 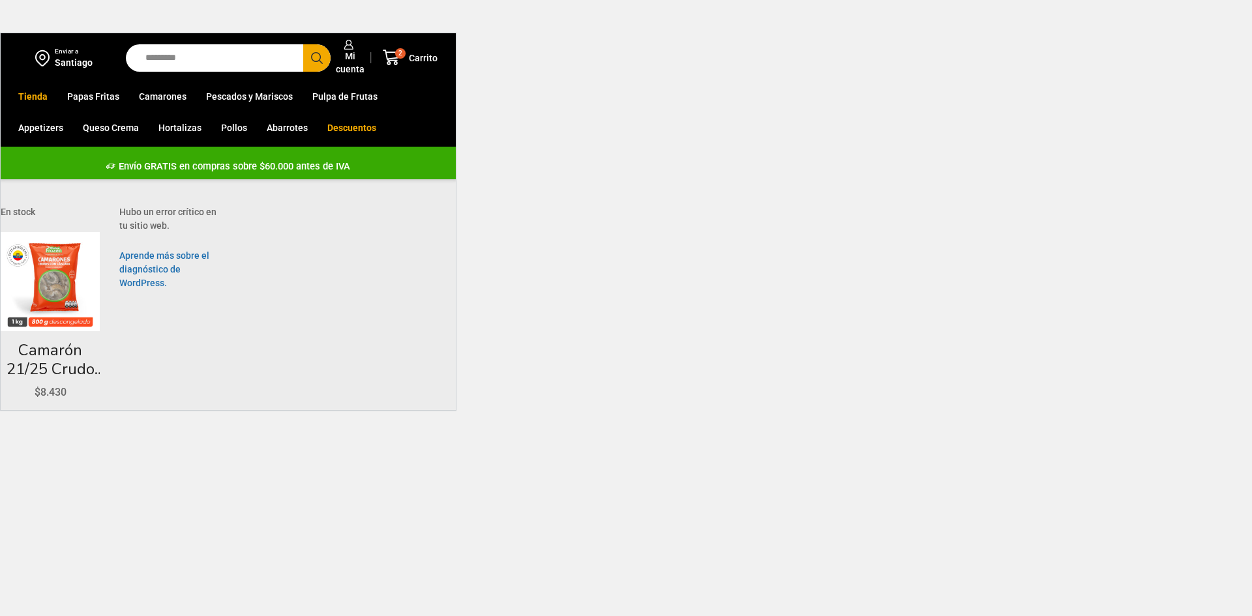 What do you see at coordinates (45, 58) in the screenshot?
I see `img: address-field-icon.svg` at bounding box center [45, 58].